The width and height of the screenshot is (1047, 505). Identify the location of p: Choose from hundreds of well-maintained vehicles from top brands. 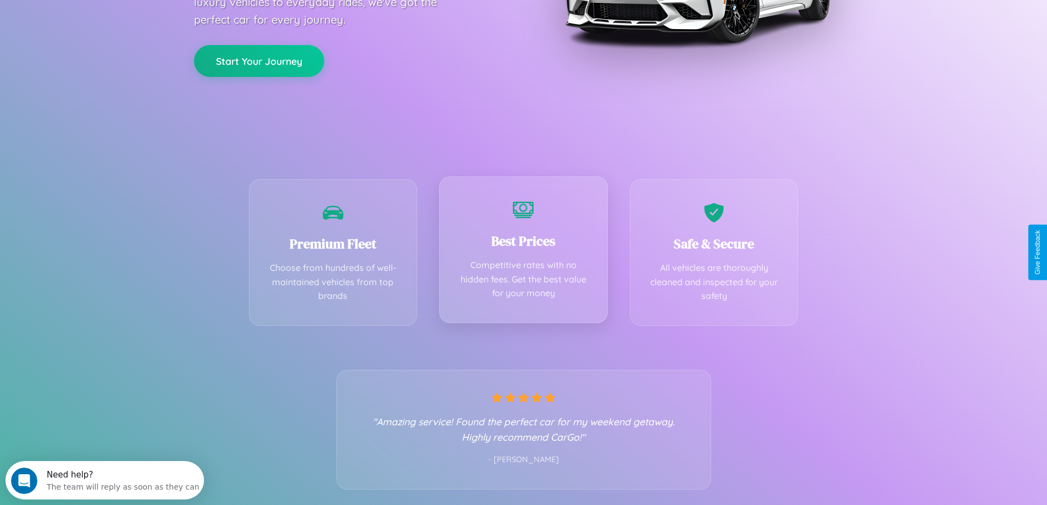
(333, 282).